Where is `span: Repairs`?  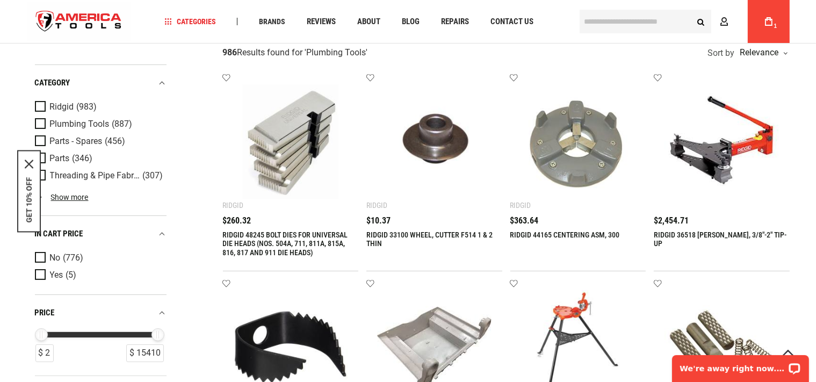
span: Repairs is located at coordinates (455, 21).